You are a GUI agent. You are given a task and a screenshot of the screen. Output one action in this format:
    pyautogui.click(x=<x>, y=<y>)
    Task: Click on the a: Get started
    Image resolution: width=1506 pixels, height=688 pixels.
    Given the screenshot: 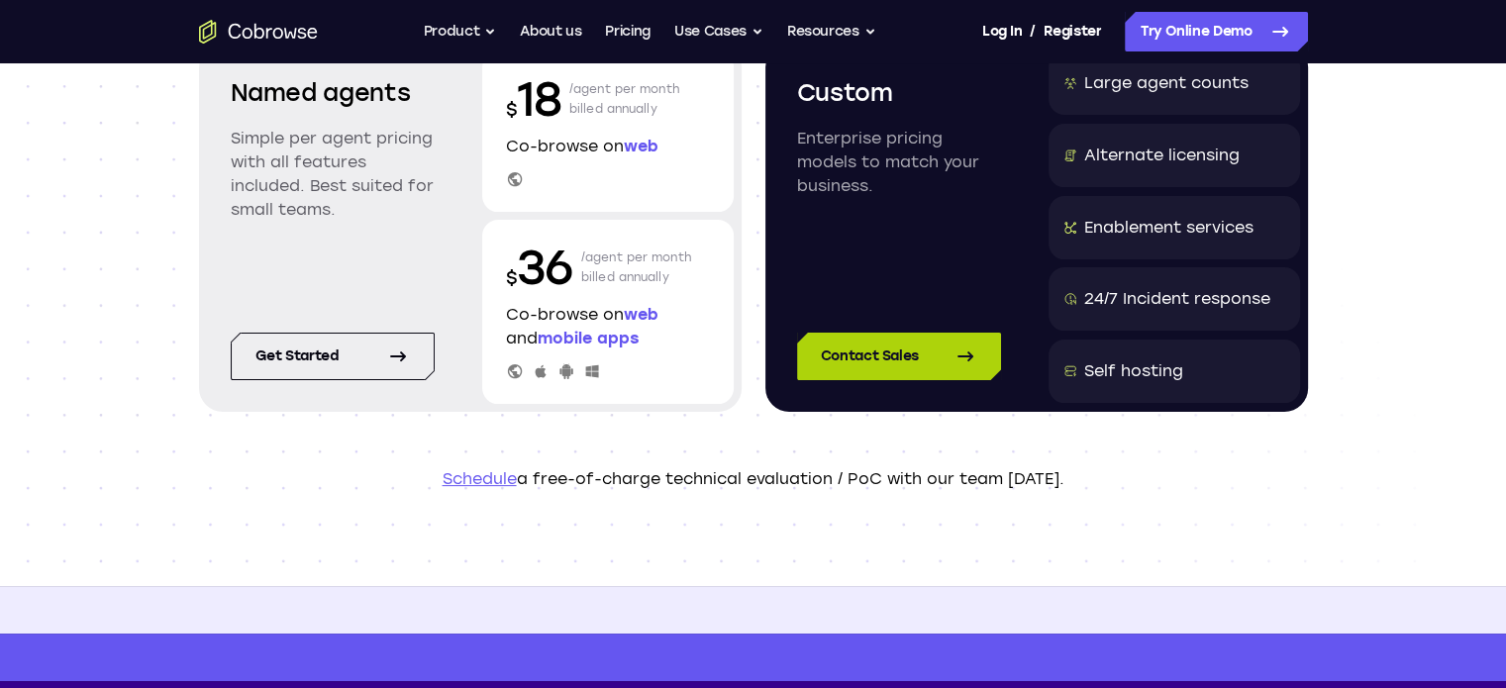 What is the action you would take?
    pyautogui.click(x=333, y=356)
    